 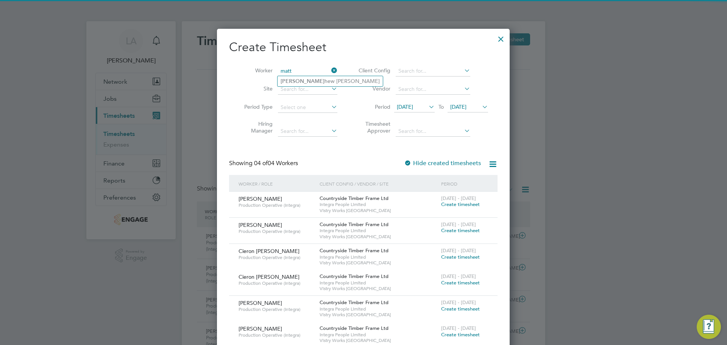 What do you see at coordinates (464, 184) in the screenshot?
I see `div: Period` at bounding box center [464, 184].